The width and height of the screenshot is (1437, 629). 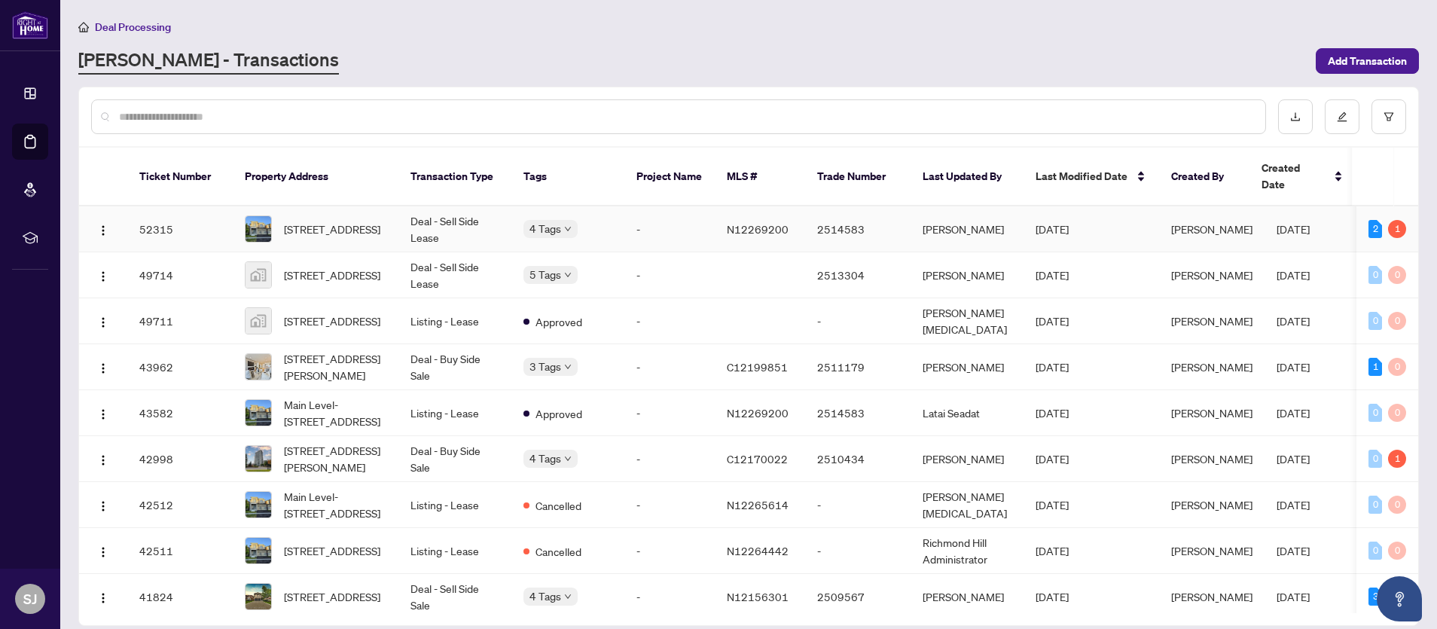 I want to click on span: N12265614, so click(x=758, y=505).